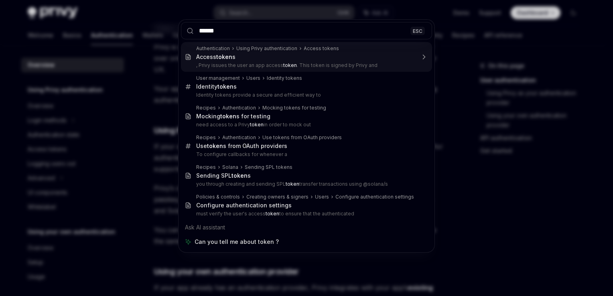 The width and height of the screenshot is (613, 296). I want to click on div: Access tokens, so click(321, 49).